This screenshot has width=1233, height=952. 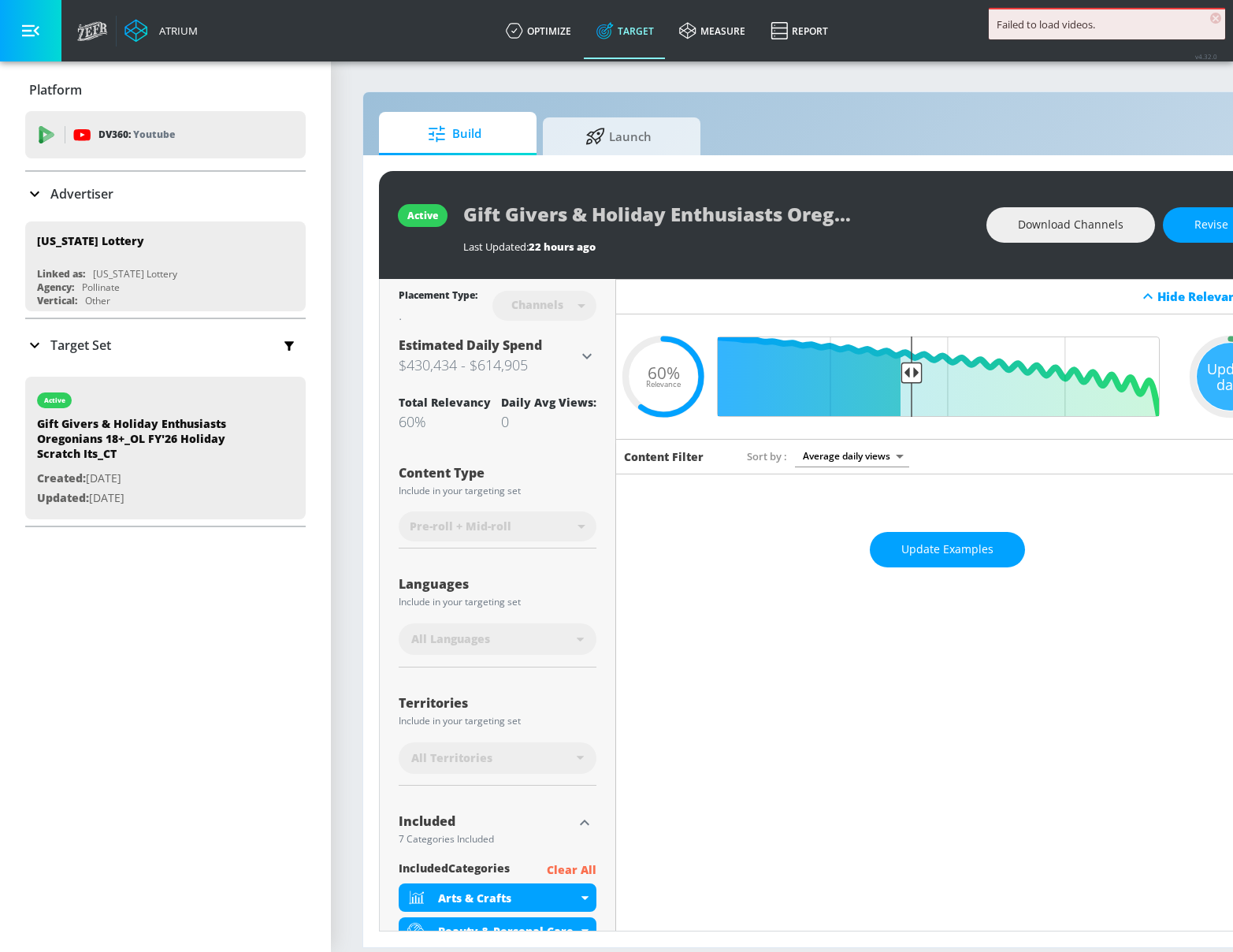 I want to click on div: Placement Type:, so click(x=438, y=296).